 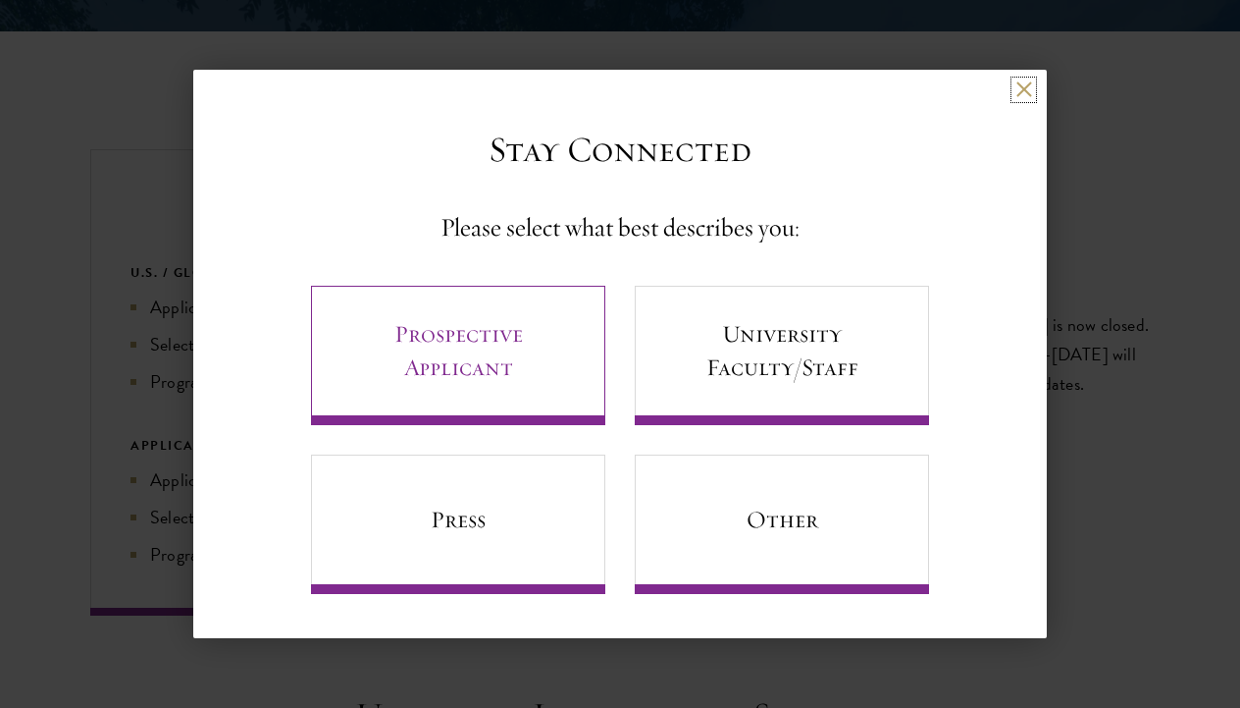 What do you see at coordinates (620, 228) in the screenshot?
I see `h4: Please select what best describes you:` at bounding box center [620, 228].